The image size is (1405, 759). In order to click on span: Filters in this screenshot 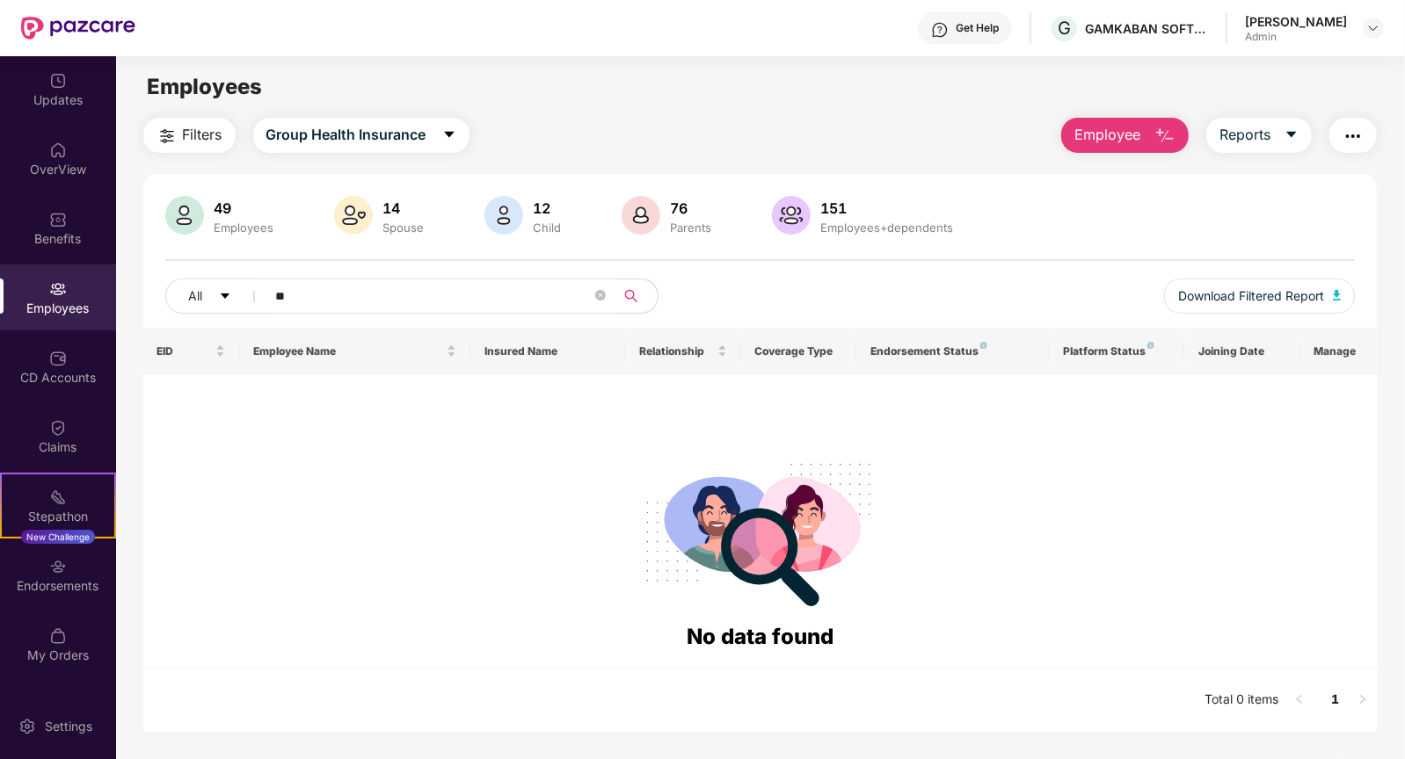, I will do `click(202, 134)`.